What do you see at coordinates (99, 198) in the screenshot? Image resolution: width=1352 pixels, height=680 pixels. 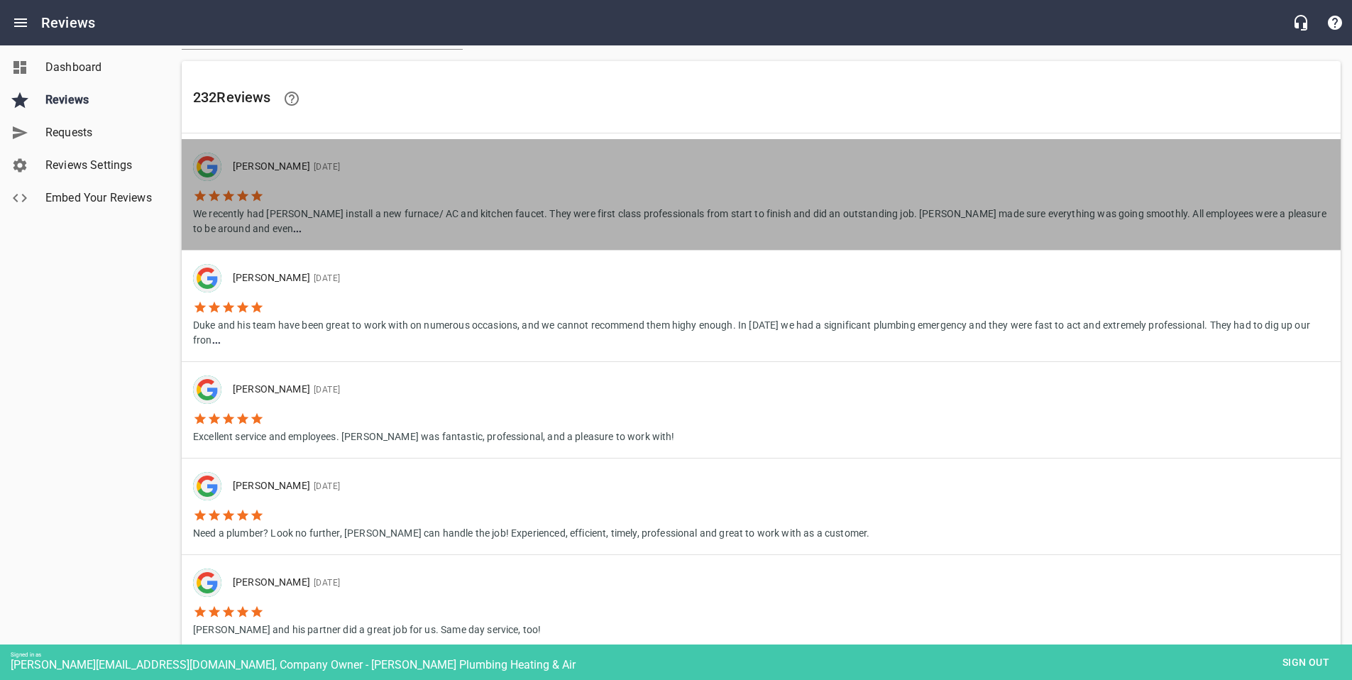 I see `span: Embed Your Reviews` at bounding box center [99, 198].